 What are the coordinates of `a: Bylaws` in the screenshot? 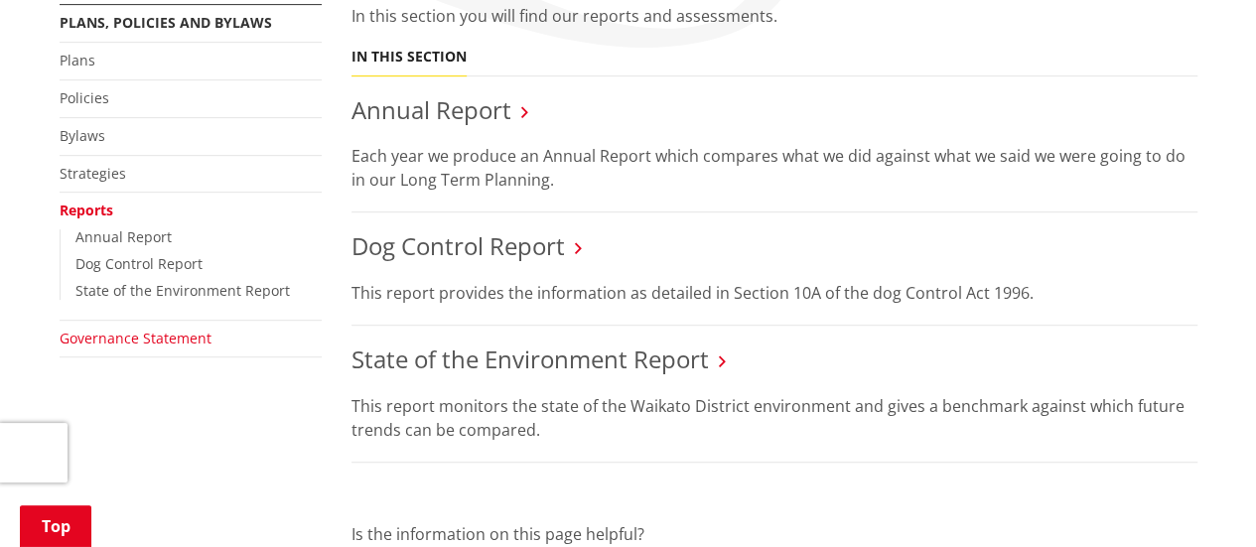 It's located at (82, 135).